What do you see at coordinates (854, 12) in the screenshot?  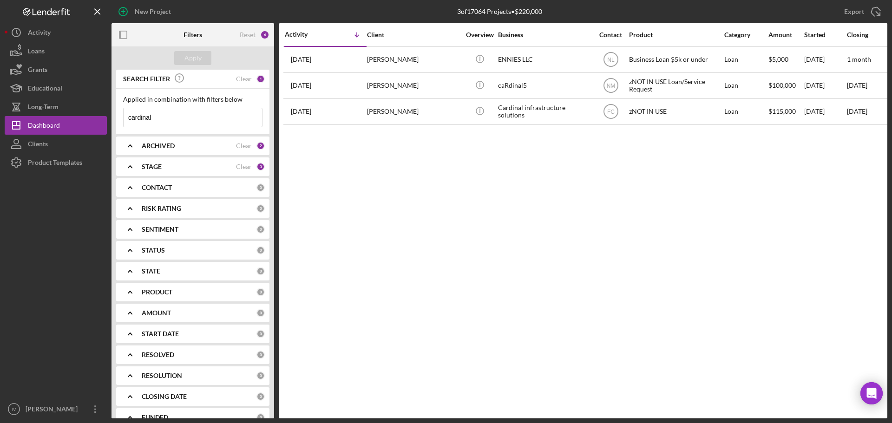 I see `div: Export` at bounding box center [854, 12].